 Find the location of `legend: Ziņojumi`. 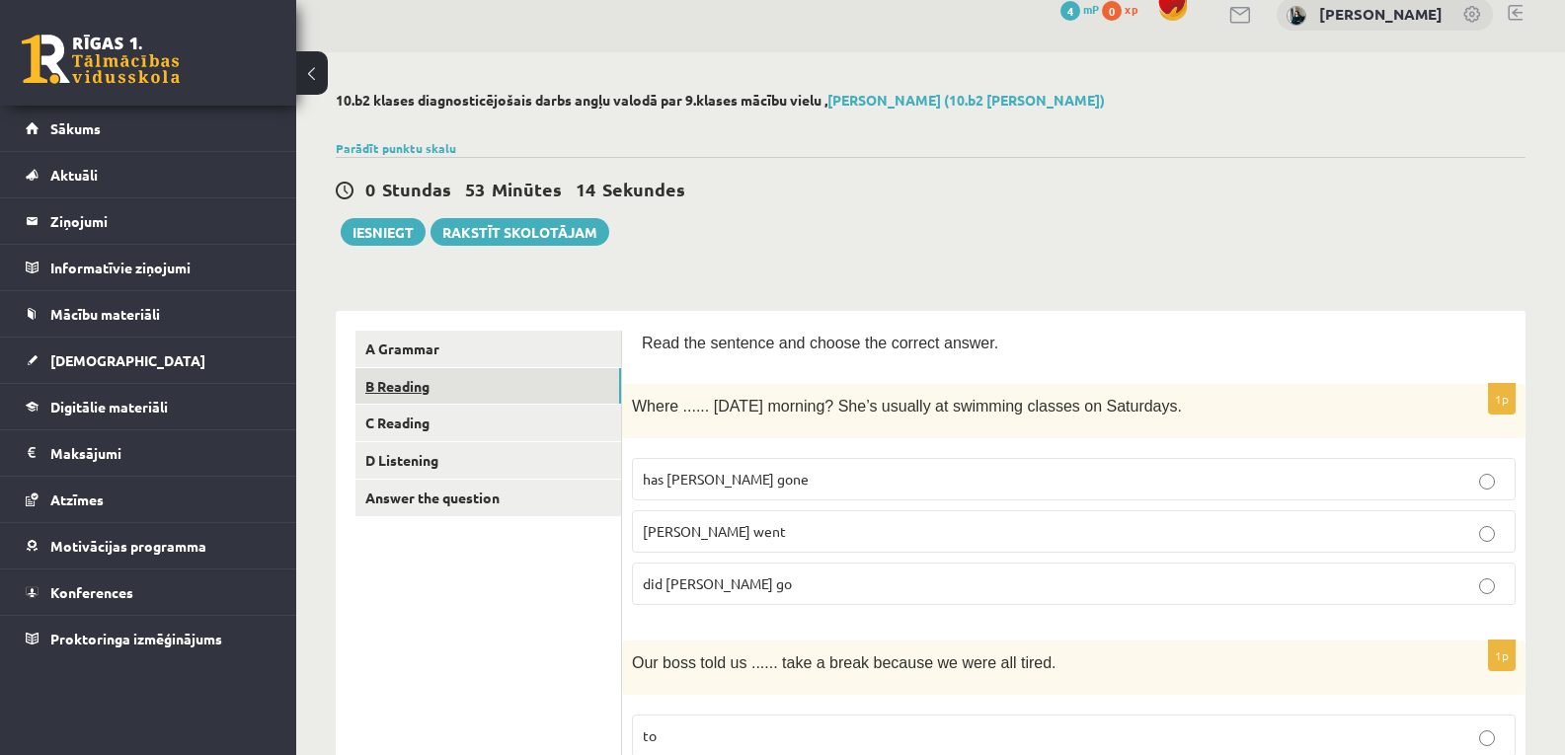

legend: Ziņojumi is located at coordinates (161, 221).